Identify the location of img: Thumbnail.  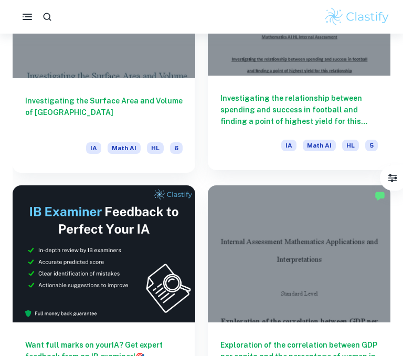
(104, 253).